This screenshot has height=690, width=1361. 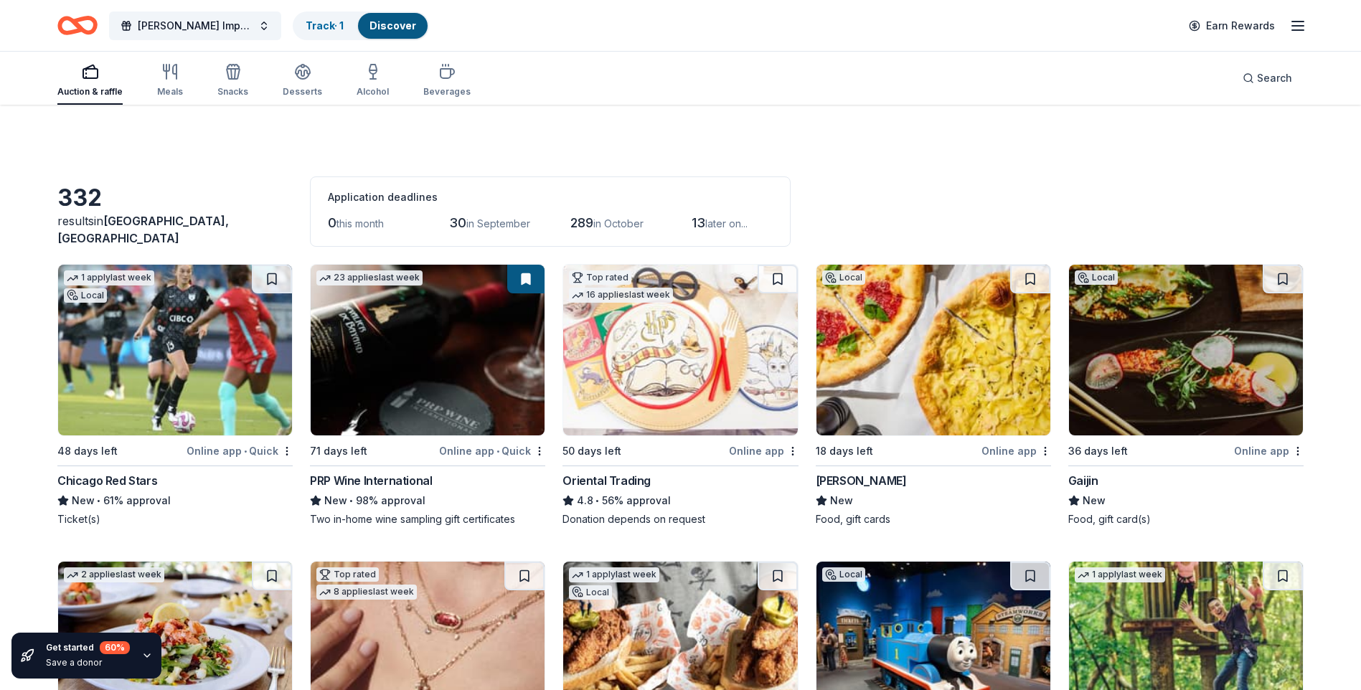 I want to click on div: 18 days left, so click(x=845, y=451).